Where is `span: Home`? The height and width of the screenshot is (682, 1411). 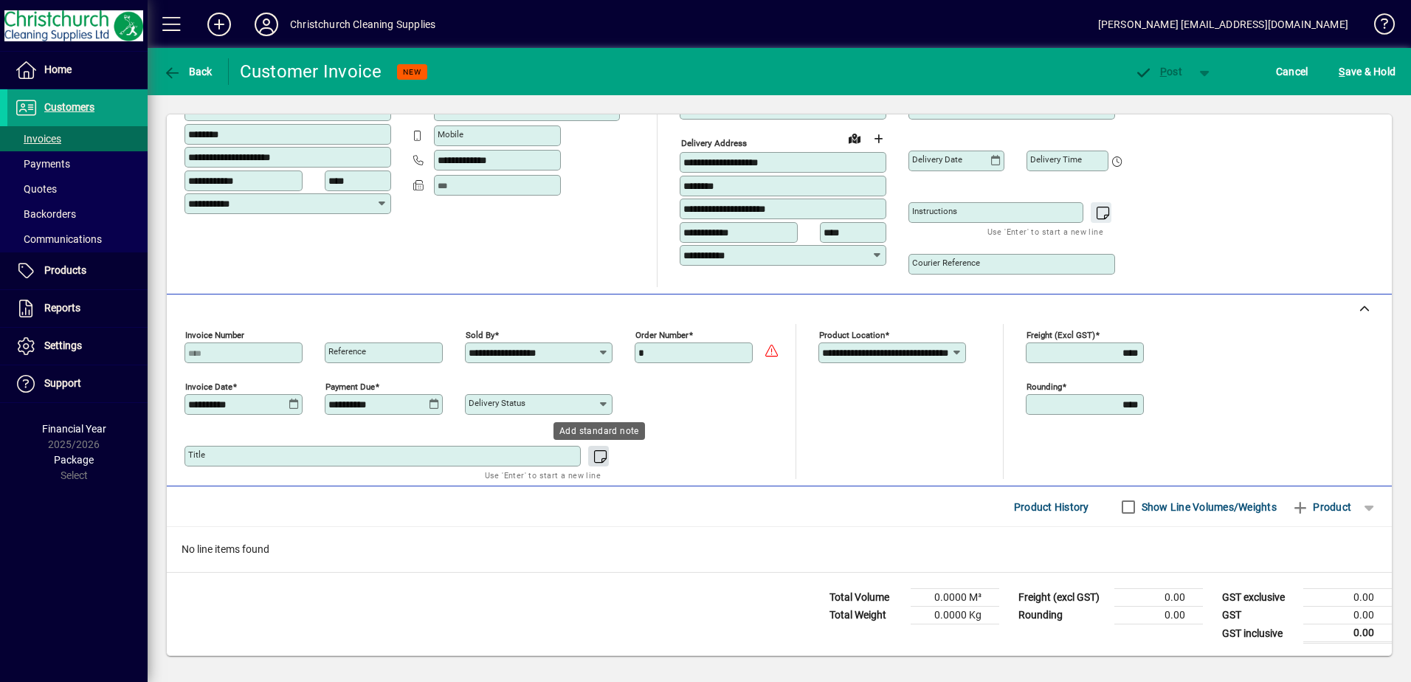
span: Home is located at coordinates (58, 69).